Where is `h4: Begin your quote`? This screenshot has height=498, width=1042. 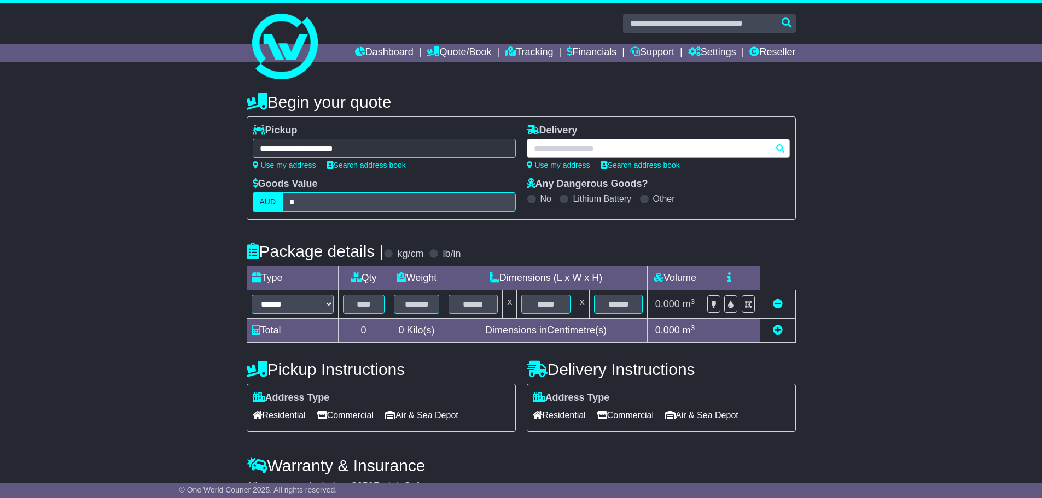
h4: Begin your quote is located at coordinates (521, 102).